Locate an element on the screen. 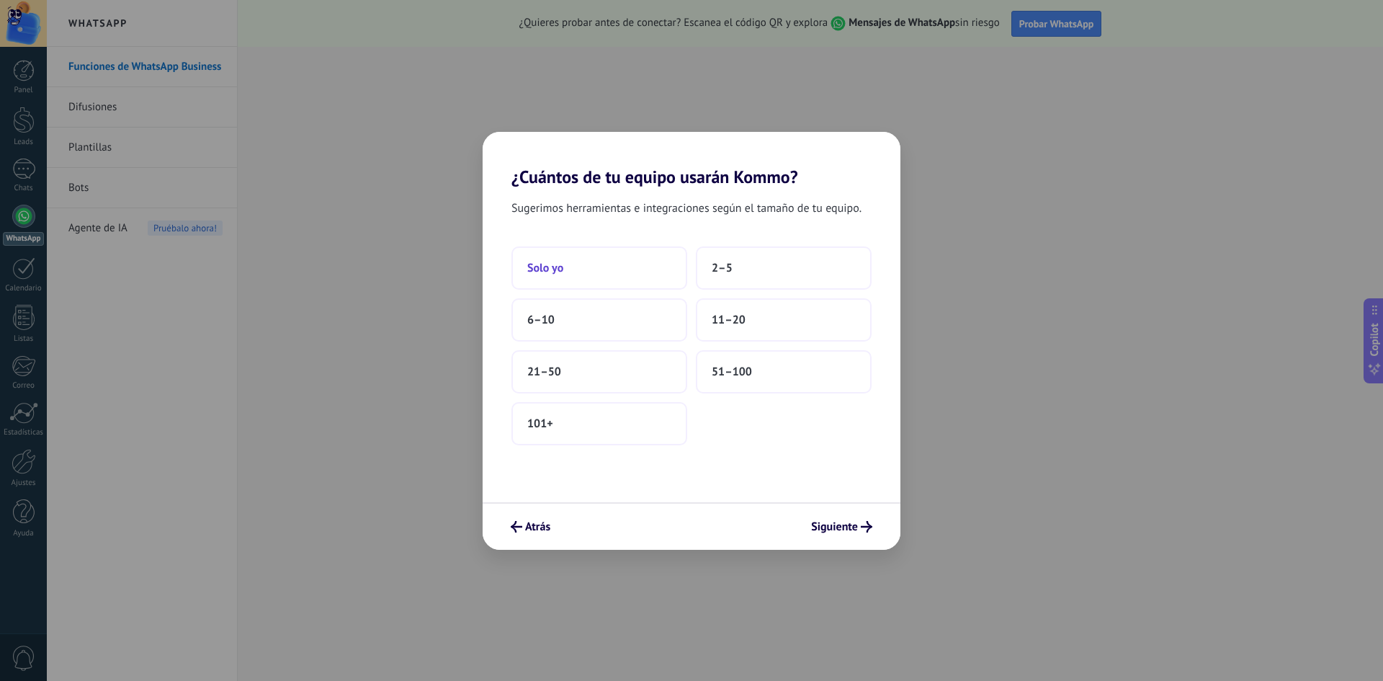 The height and width of the screenshot is (681, 1383). button: 11–20 is located at coordinates (783, 320).